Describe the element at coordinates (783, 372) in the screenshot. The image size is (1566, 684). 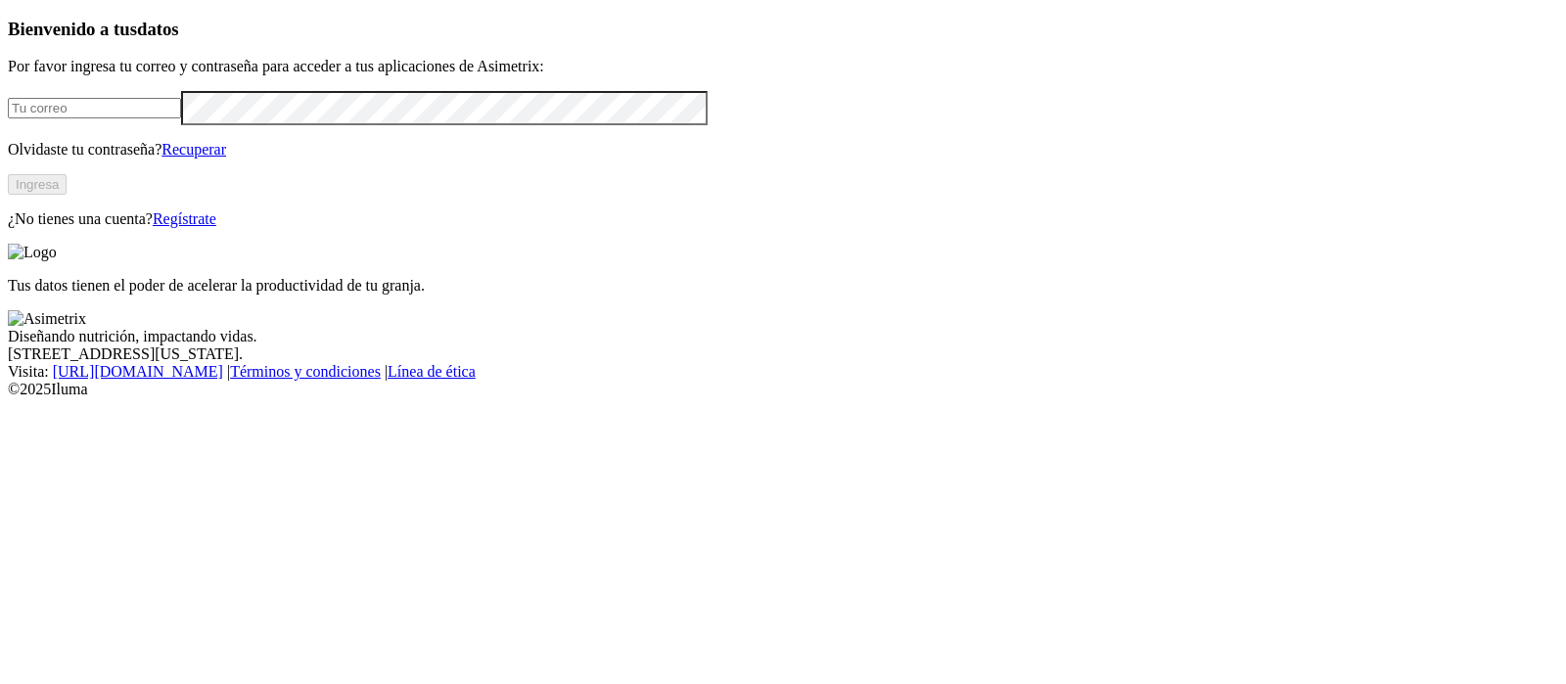
I see `div: Visita : | |` at that location.